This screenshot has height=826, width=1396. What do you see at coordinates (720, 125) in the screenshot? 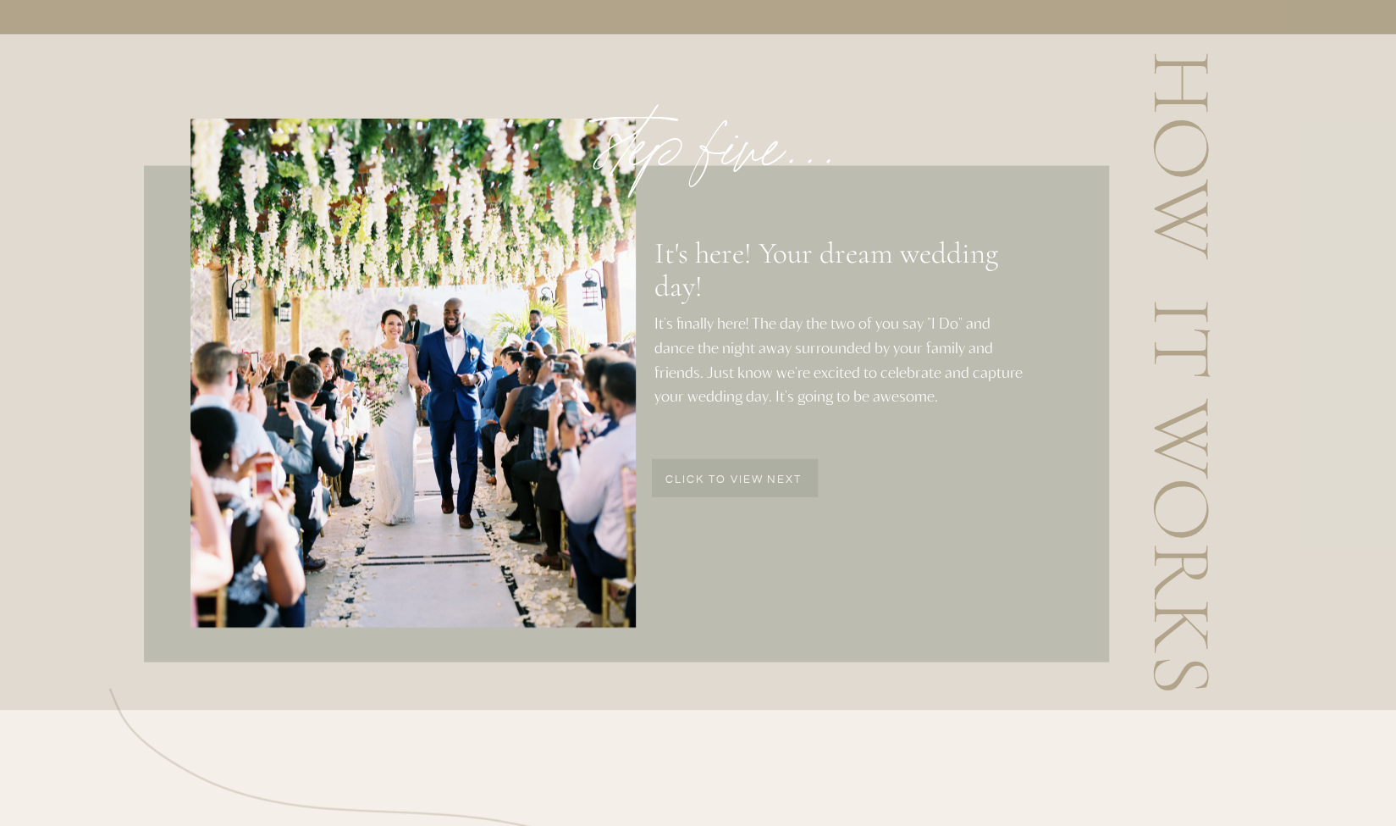
I see `p: step five...` at bounding box center [720, 125].